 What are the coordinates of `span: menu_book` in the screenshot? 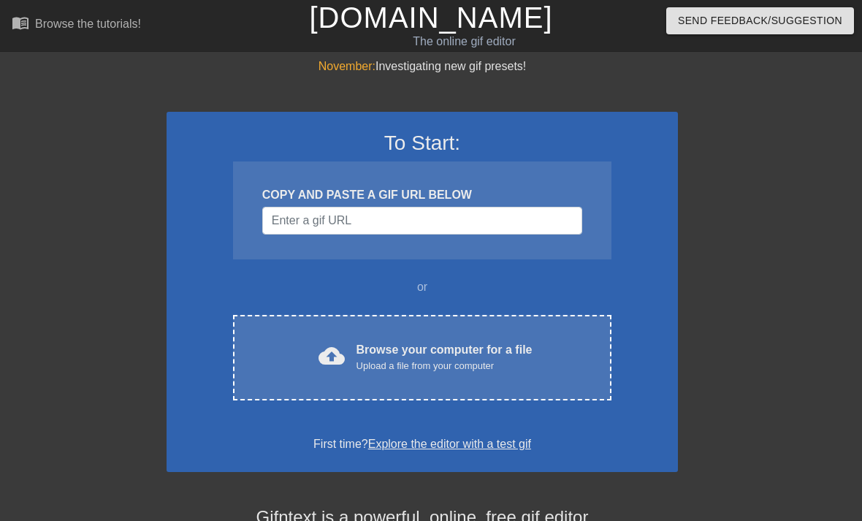 It's located at (20, 23).